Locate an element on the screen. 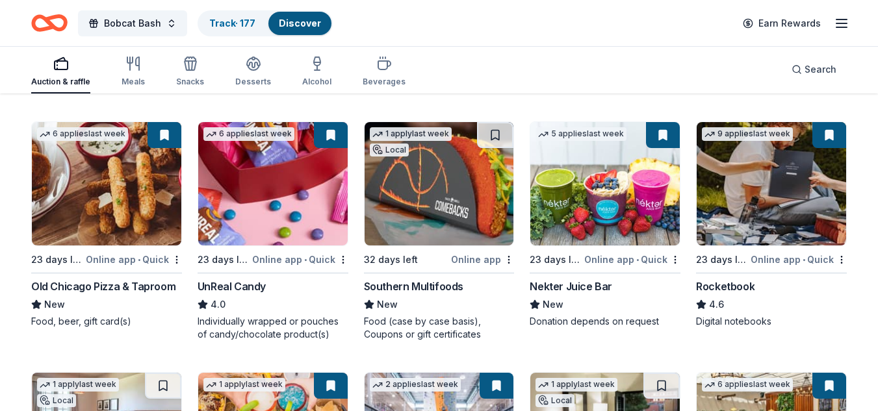 Image resolution: width=878 pixels, height=411 pixels. a: Track· 177 is located at coordinates (232, 23).